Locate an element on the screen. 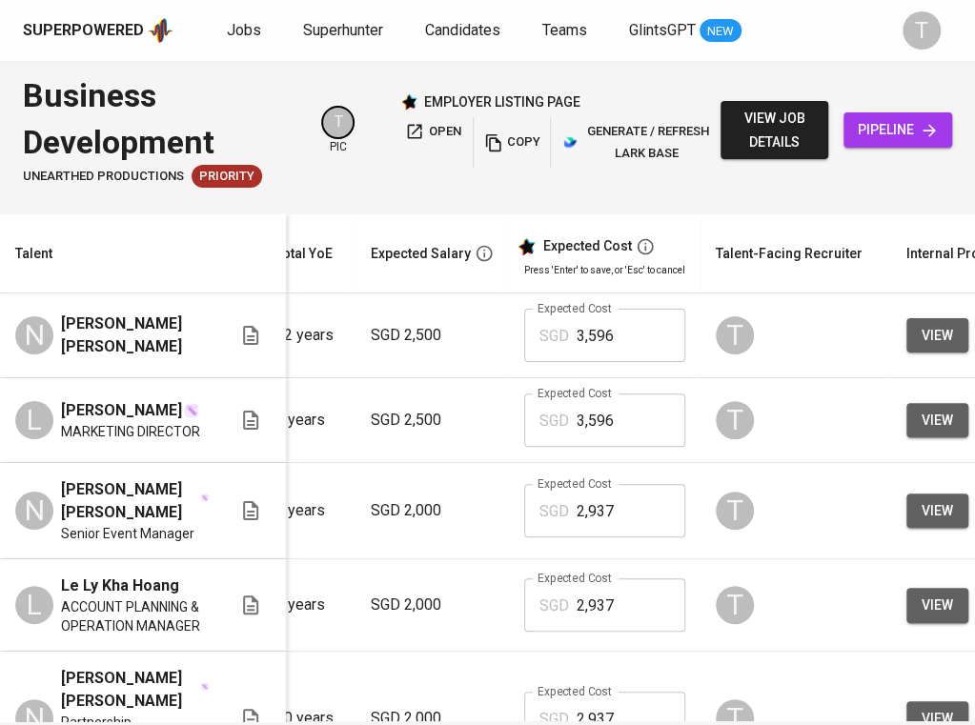  div: Expected Cost is located at coordinates (587, 247).